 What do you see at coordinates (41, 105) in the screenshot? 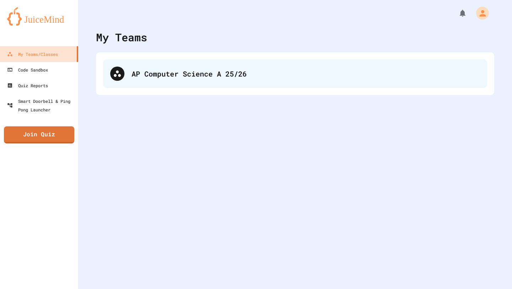
I see `div: Smart Doorbell & Ping Pong Launcher` at bounding box center [41, 105].